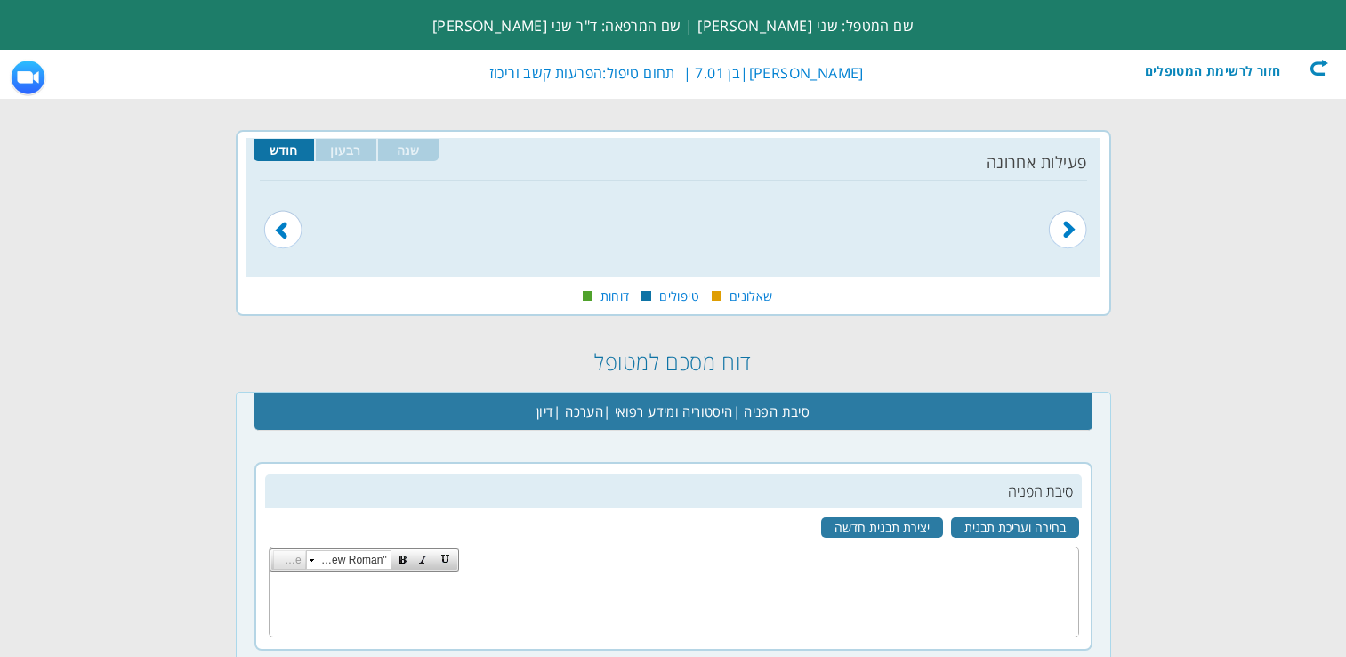 The width and height of the screenshot is (1346, 657). I want to click on label: בן 7.01, so click(717, 73).